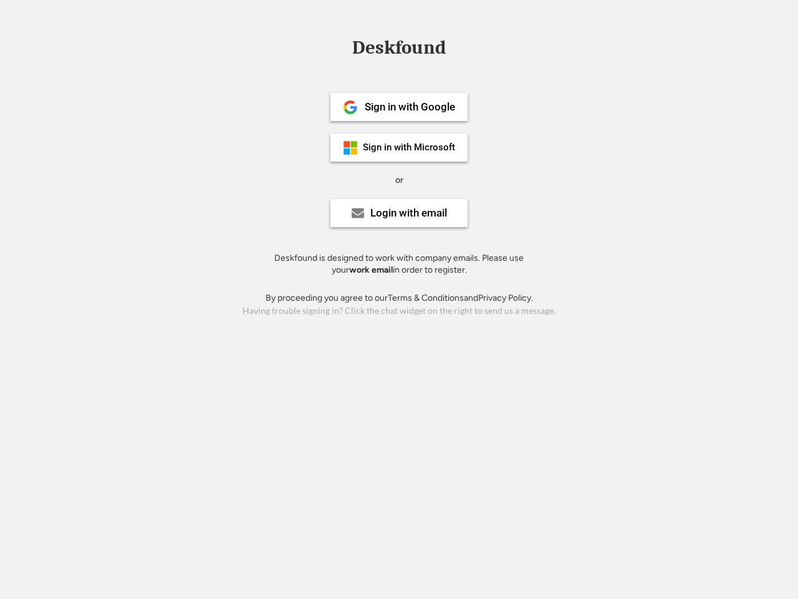 This screenshot has height=599, width=798. What do you see at coordinates (506, 297) in the screenshot?
I see `a: Privacy Policy.` at bounding box center [506, 297].